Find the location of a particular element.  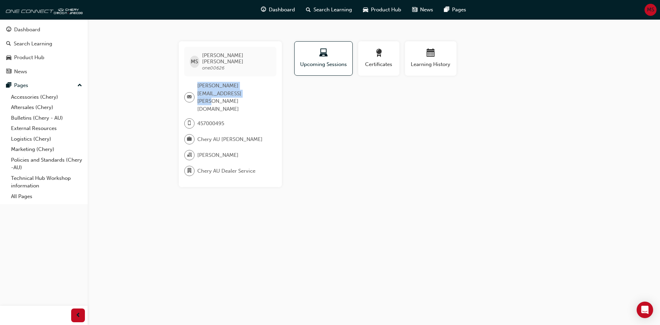

a: news-iconNews is located at coordinates (423, 10).